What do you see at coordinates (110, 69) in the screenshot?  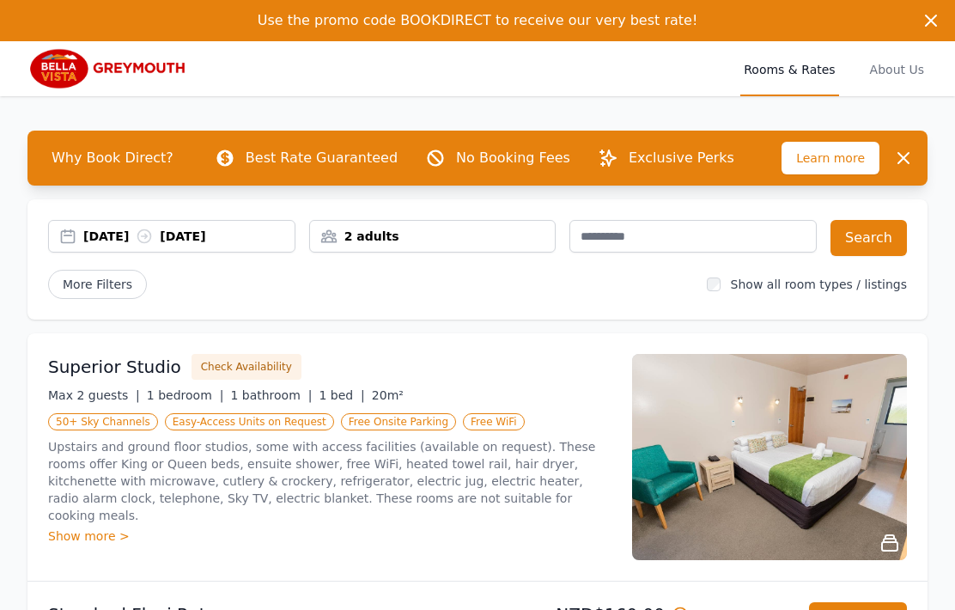 I see `img: Bella Vista Greymouth` at bounding box center [110, 69].